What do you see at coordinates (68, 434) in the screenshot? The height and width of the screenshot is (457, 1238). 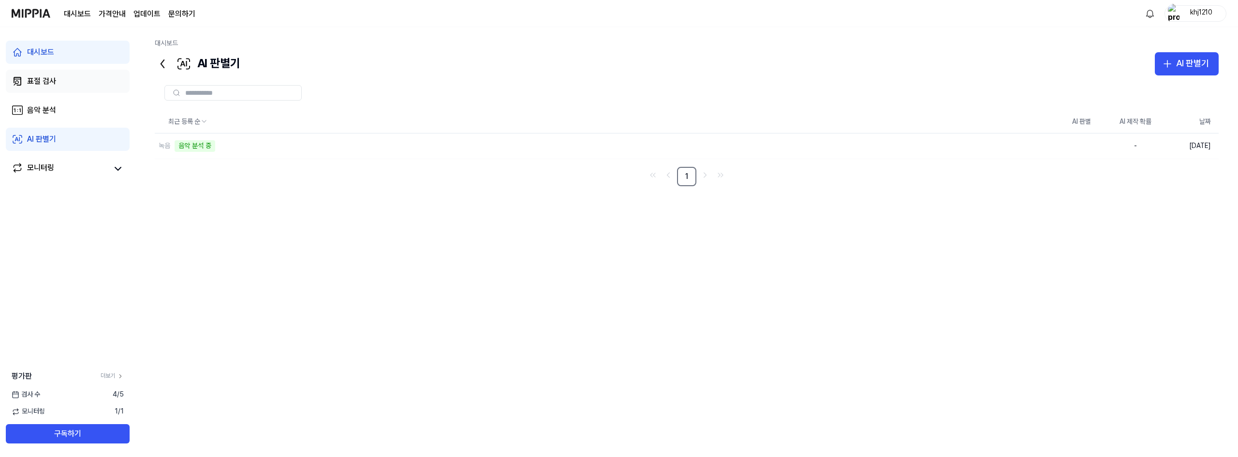 I see `button: 구독하기` at bounding box center [68, 434].